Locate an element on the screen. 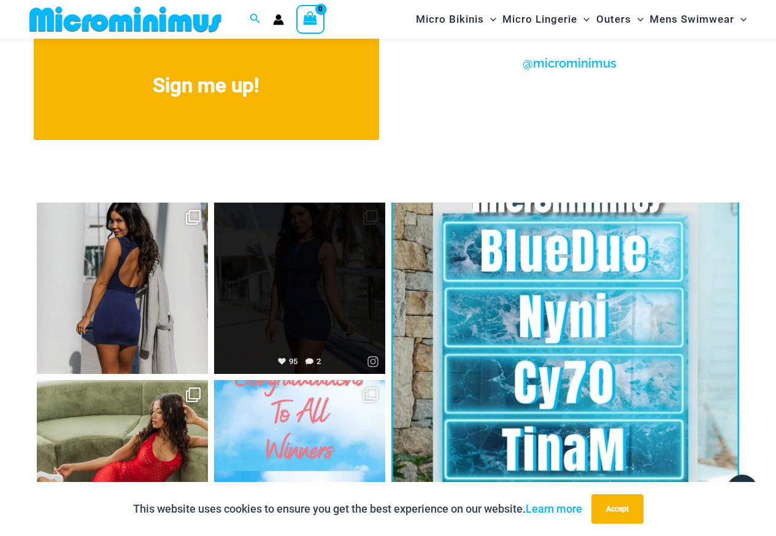  button: Sign me up! is located at coordinates (206, 85).